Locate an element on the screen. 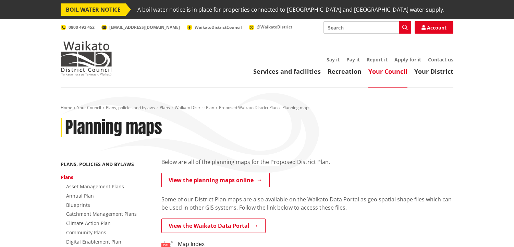 The width and height of the screenshot is (514, 247). a: Climate Action Plan is located at coordinates (88, 223).